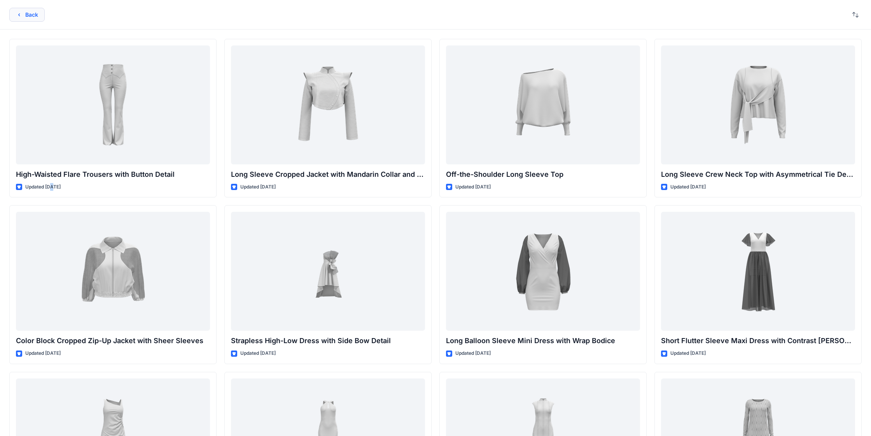 The image size is (871, 436). Describe the element at coordinates (543, 175) in the screenshot. I see `p: Off-the-Shoulder Long Sleeve Top` at that location.